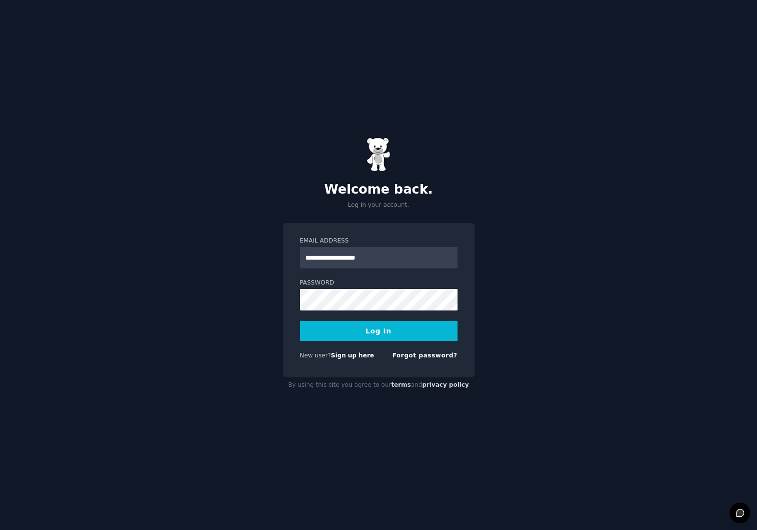  What do you see at coordinates (379, 331) in the screenshot?
I see `button: Log In` at bounding box center [379, 331].